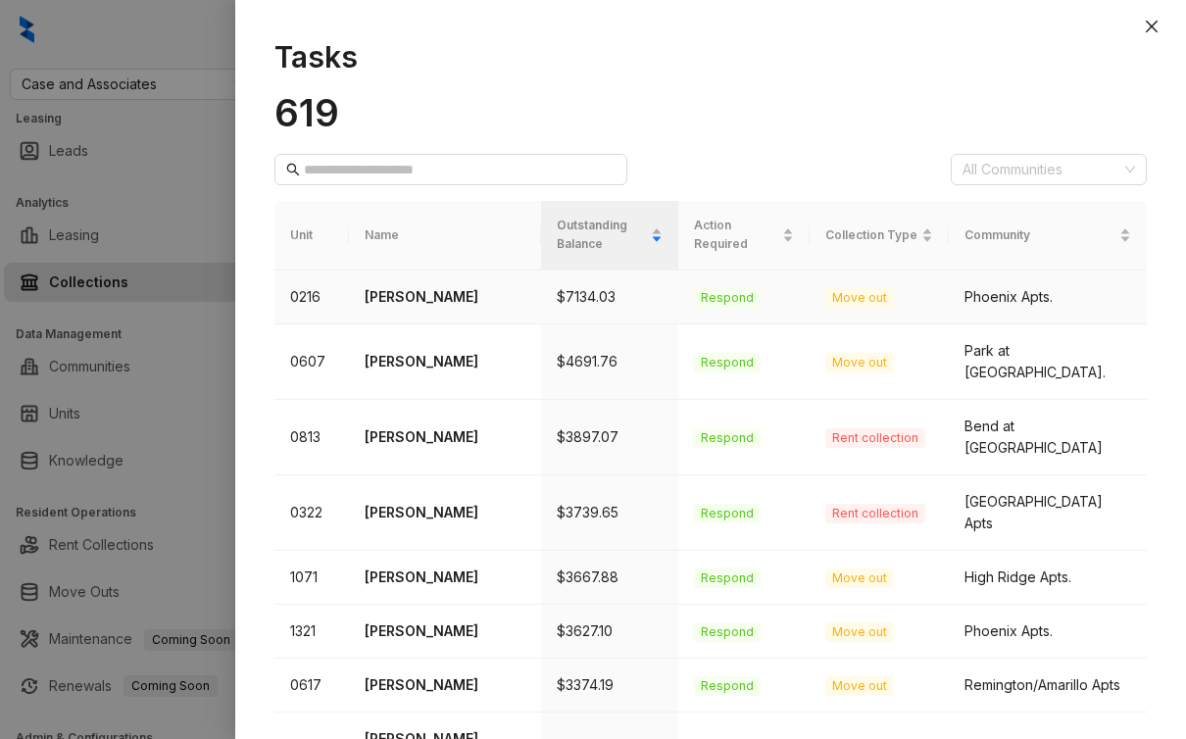 The image size is (1186, 739). What do you see at coordinates (312, 297) in the screenshot?
I see `td: 0216` at bounding box center [312, 297].